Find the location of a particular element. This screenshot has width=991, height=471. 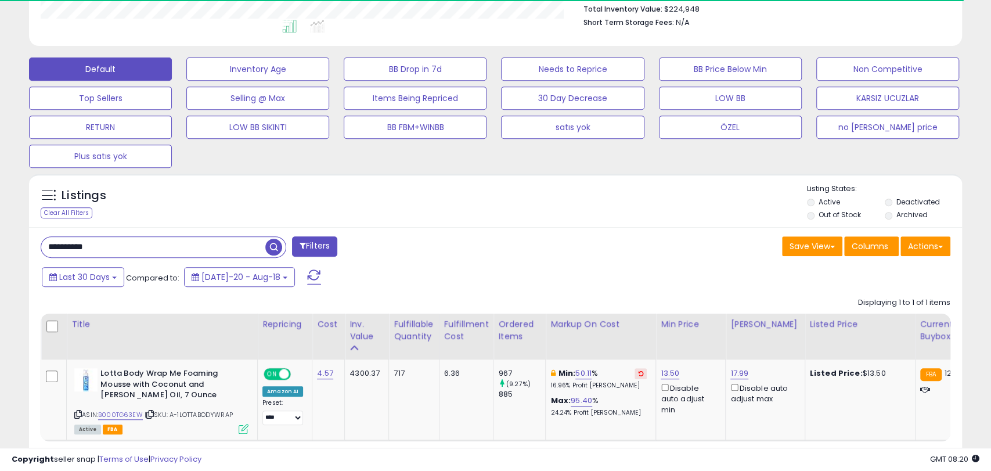

div: Listed Price is located at coordinates (860, 324).